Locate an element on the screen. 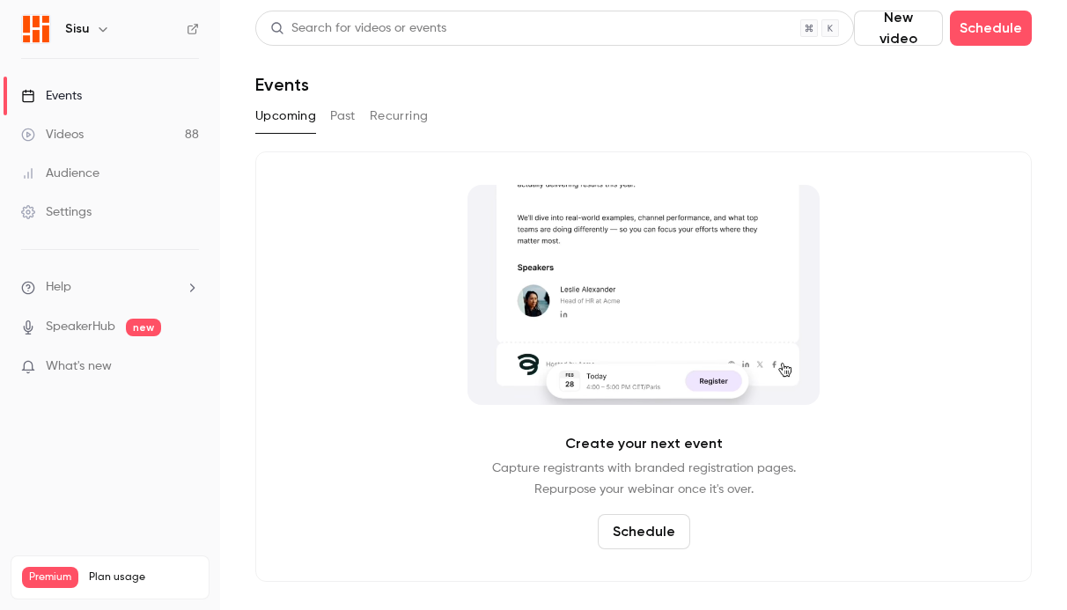 This screenshot has width=1067, height=610. h1: Events is located at coordinates (282, 85).